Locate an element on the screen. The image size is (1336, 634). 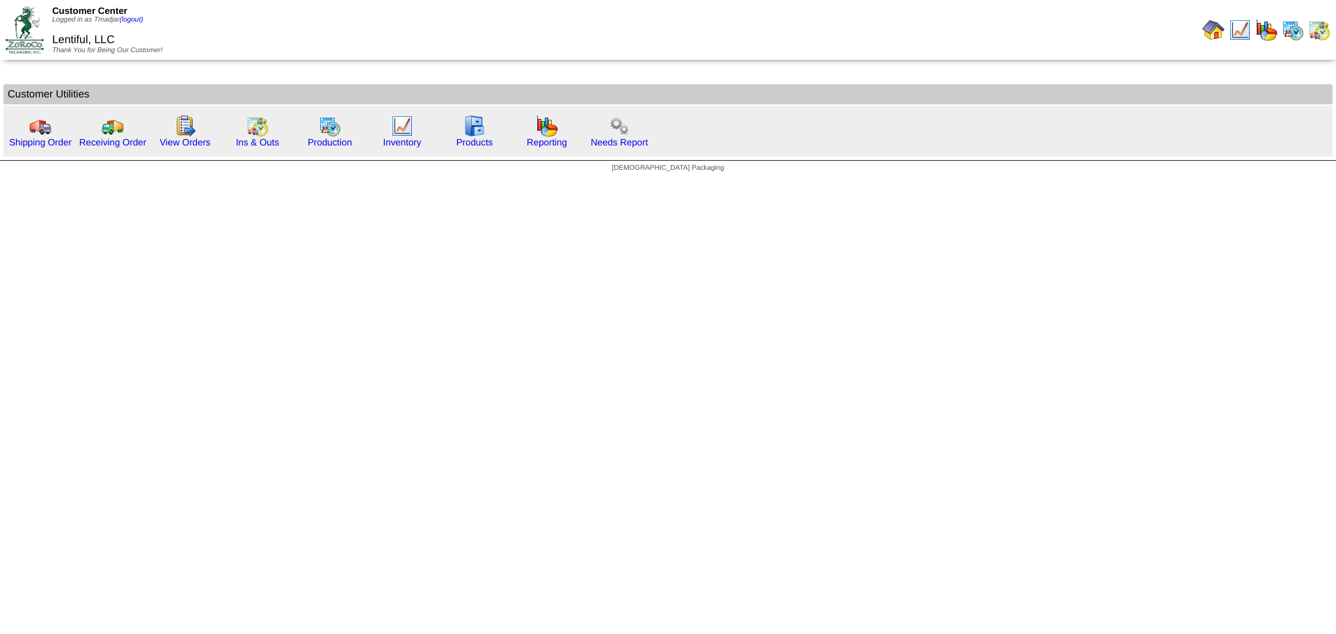
span: Thank You for Being Our Customer! is located at coordinates (107, 50).